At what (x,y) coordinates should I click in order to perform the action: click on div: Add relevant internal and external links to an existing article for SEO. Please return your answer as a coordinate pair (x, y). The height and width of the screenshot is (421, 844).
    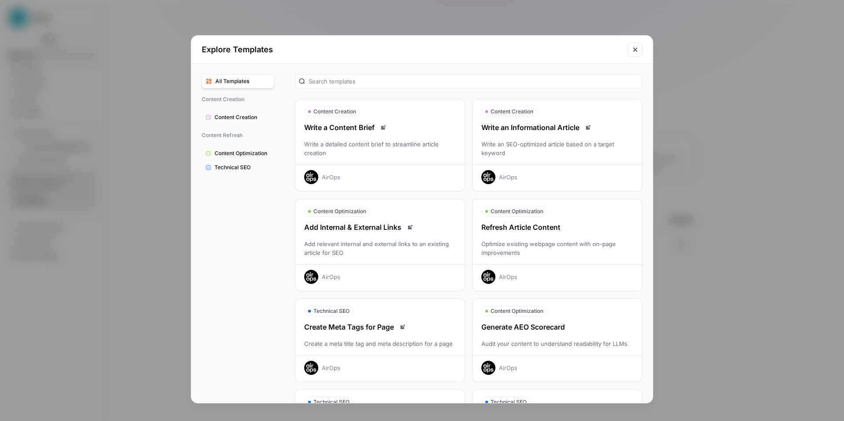
    Looking at the image, I should click on (380, 248).